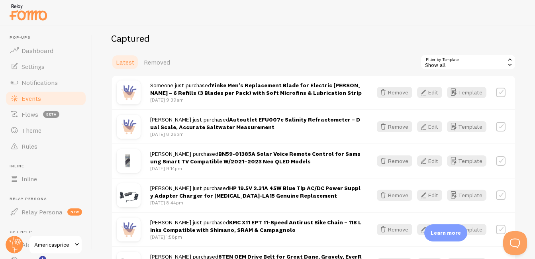  Describe the element at coordinates (55, 245) in the screenshot. I see `a: Americasprice` at that location.